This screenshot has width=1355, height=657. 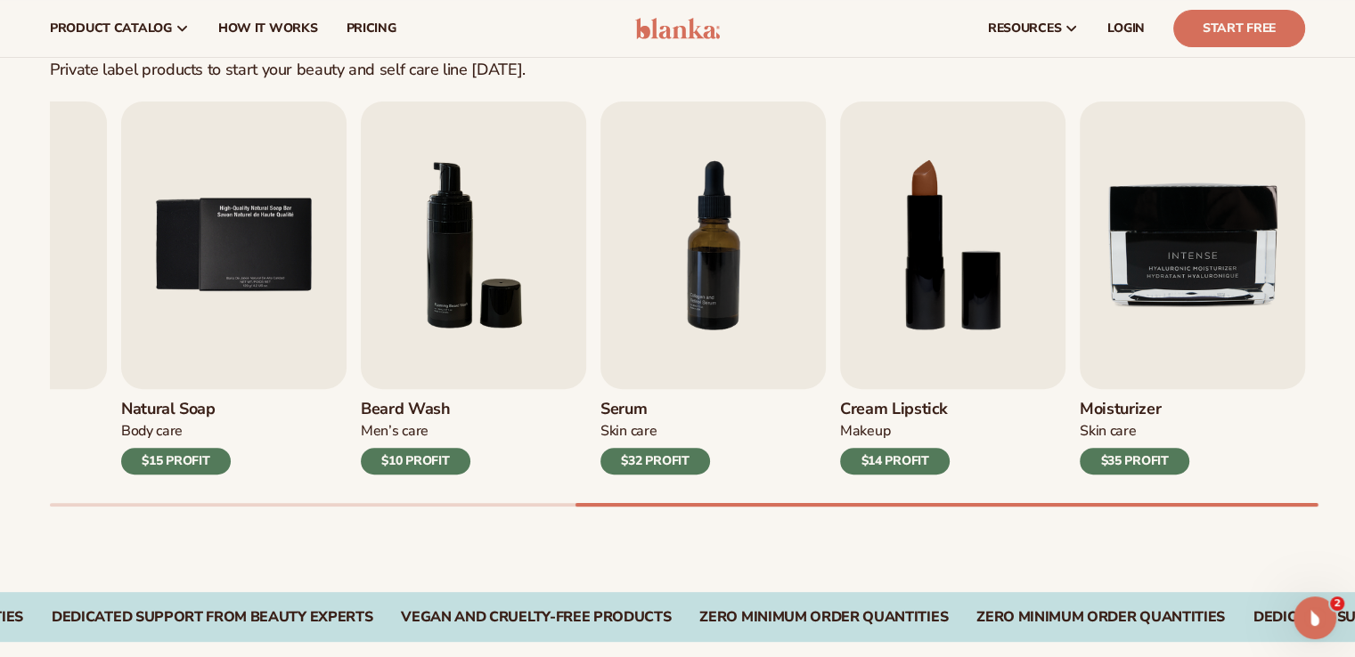 What do you see at coordinates (1192, 288) in the screenshot?
I see `a: 9 / 9` at bounding box center [1192, 288].